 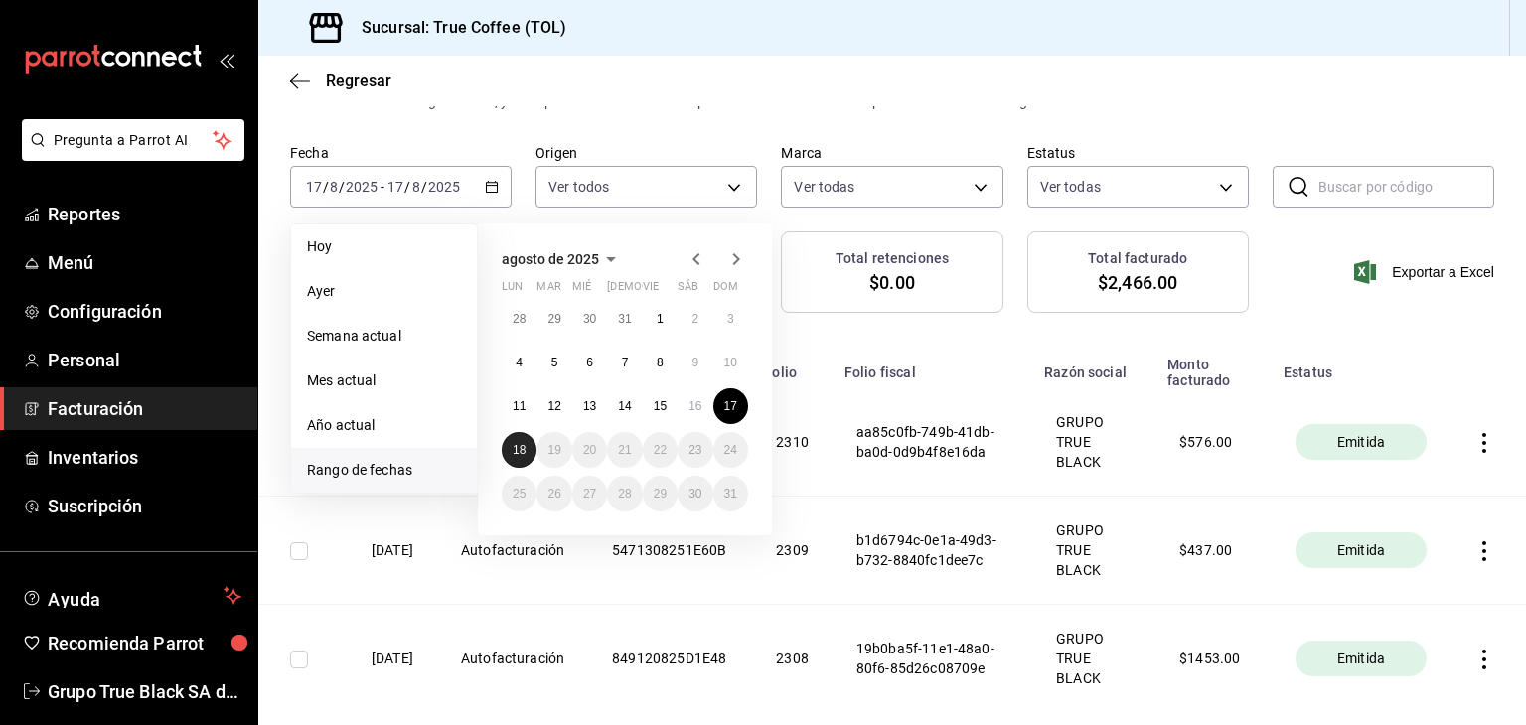 What do you see at coordinates (589, 494) in the screenshot?
I see `abbr: 27 de agosto de 2025` at bounding box center [589, 494].